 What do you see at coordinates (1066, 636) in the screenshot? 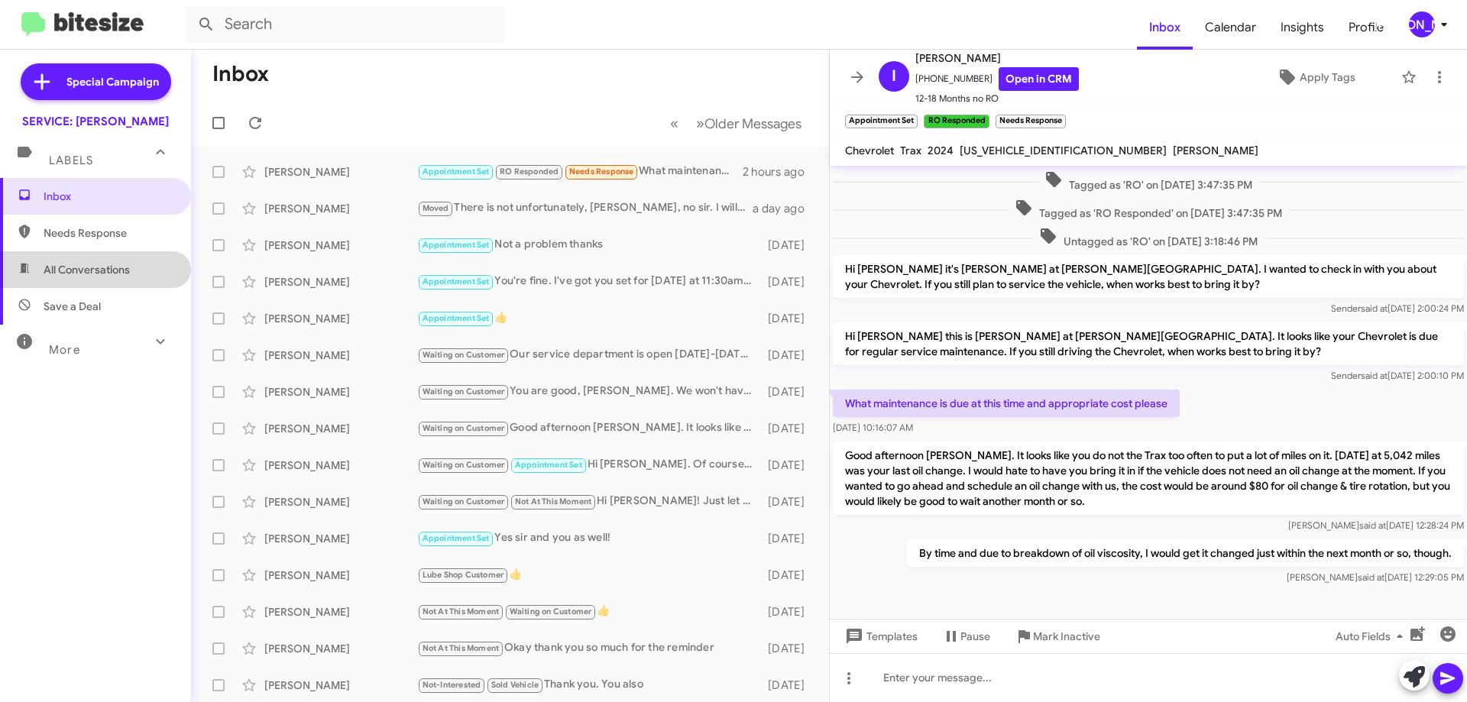
I see `span: Mark Inactive` at bounding box center [1066, 636].